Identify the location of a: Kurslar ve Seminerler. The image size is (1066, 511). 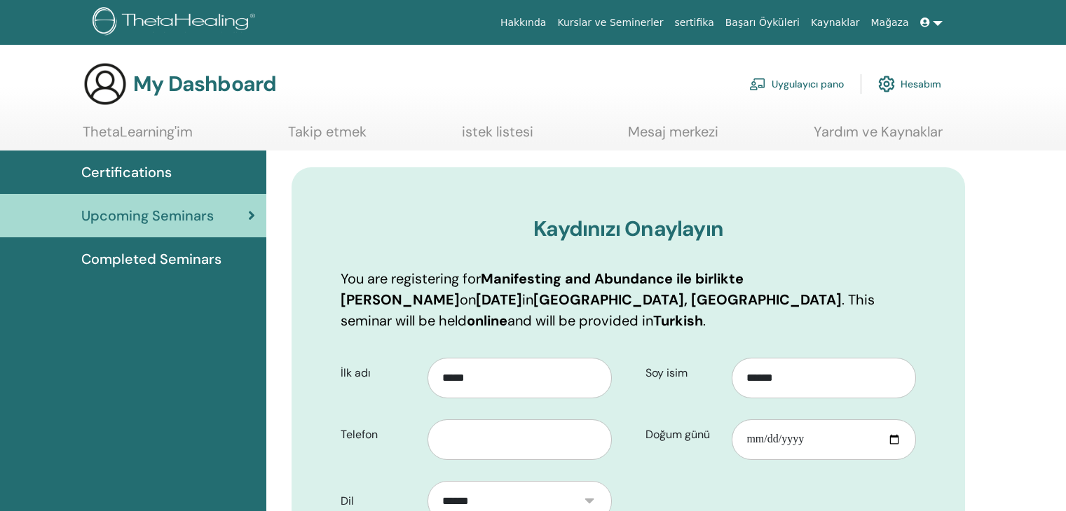
(609, 22).